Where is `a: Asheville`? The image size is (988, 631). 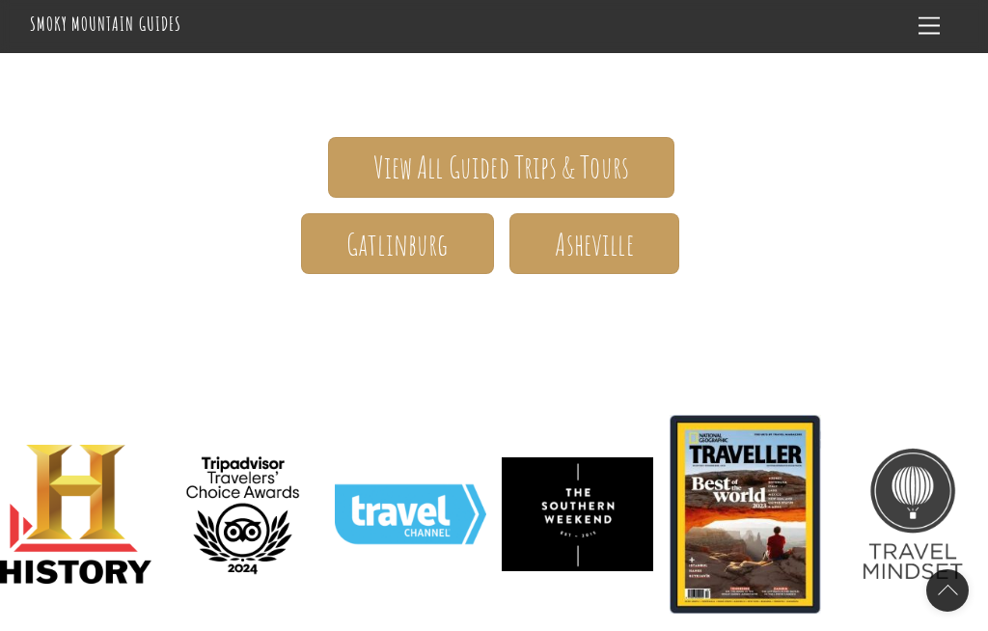
a: Asheville is located at coordinates (594, 243).